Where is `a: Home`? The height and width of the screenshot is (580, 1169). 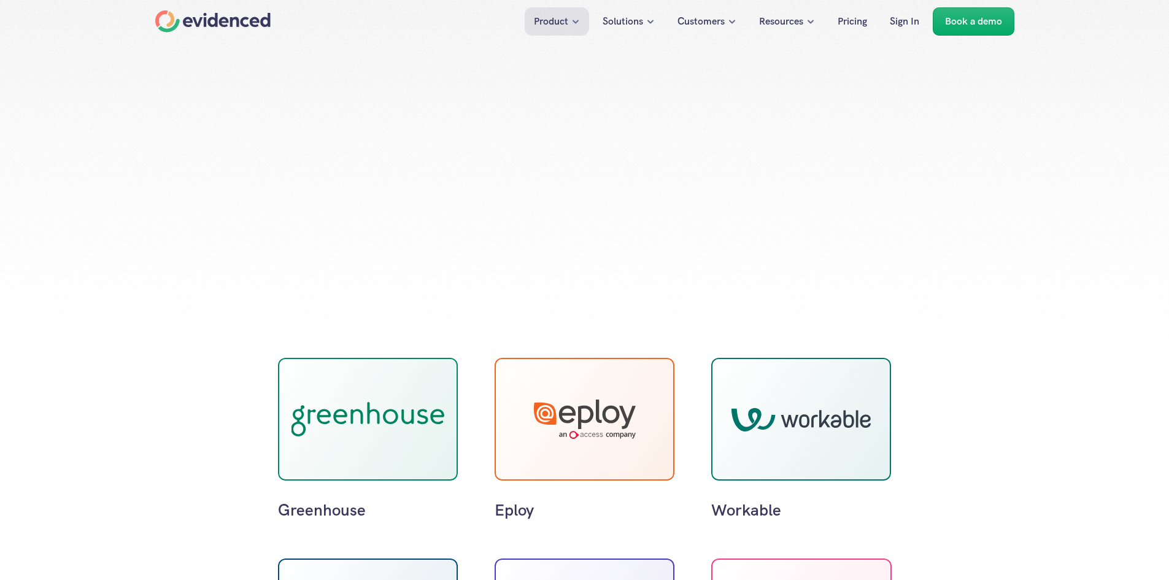
a: Home is located at coordinates (213, 21).